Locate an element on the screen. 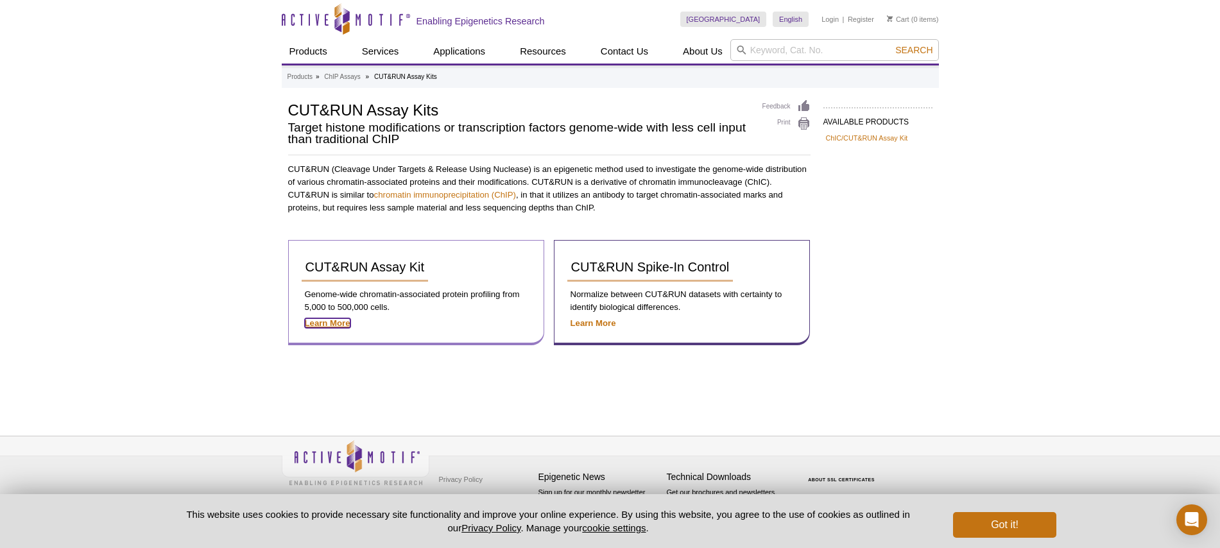 The height and width of the screenshot is (548, 1220). p: Genome-wide chromatin-associated protein profiling from 5,000 to 500,000 cells. is located at coordinates (416, 301).